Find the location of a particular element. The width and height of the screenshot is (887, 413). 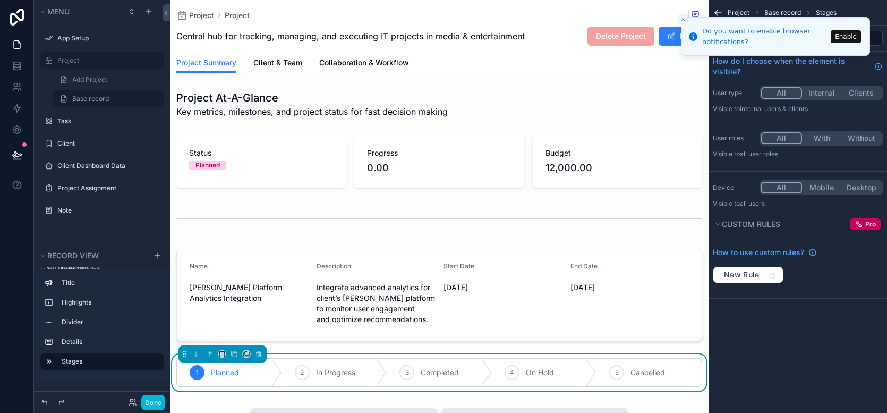

button: New Rule is located at coordinates (748, 275).